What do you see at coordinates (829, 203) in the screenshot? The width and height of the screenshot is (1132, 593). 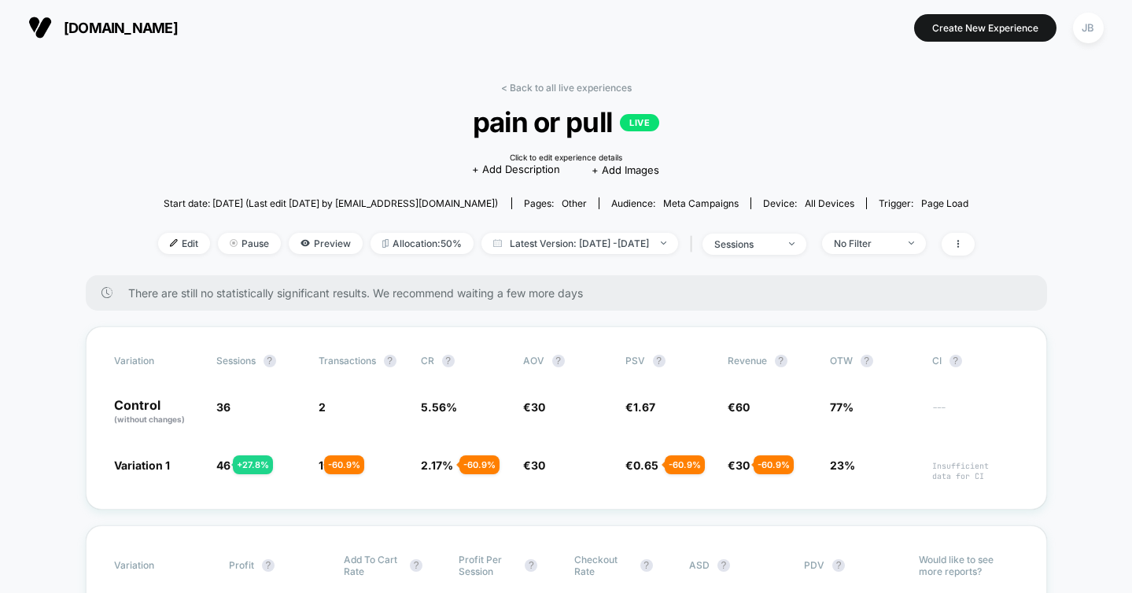 I see `span: all devices` at bounding box center [829, 203].